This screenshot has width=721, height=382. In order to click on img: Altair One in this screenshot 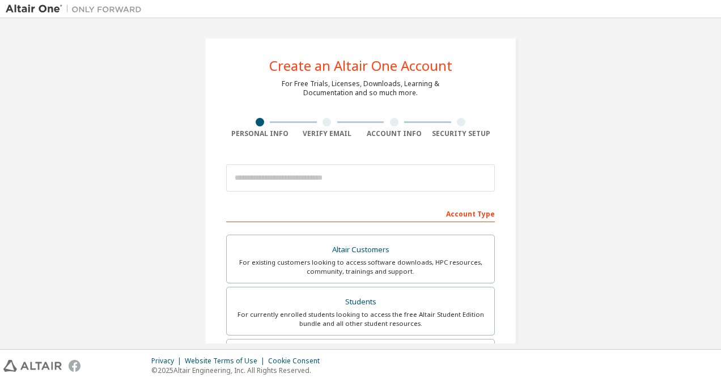, I will do `click(76, 9)`.